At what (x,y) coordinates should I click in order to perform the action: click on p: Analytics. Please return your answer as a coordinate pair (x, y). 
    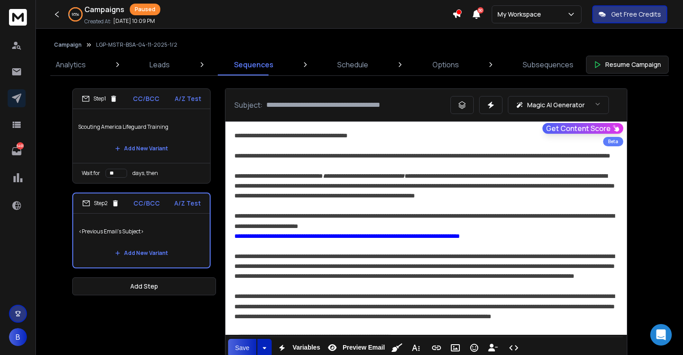
    Looking at the image, I should click on (71, 65).